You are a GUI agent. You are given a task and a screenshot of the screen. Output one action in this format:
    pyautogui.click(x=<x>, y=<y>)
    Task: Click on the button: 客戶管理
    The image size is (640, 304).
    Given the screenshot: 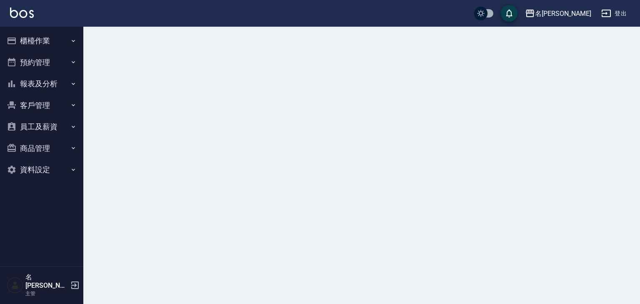 What is the action you would take?
    pyautogui.click(x=42, y=105)
    